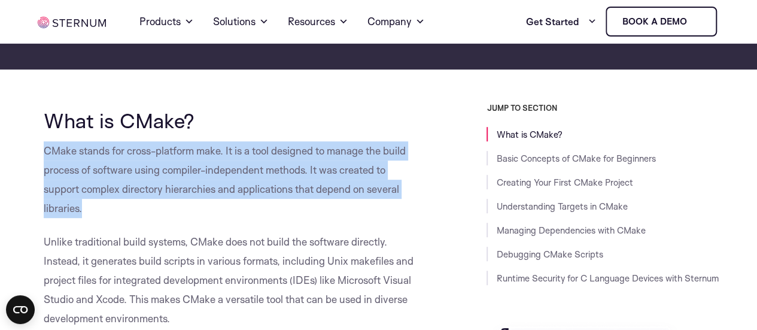 This screenshot has width=757, height=330. I want to click on a: Creating Your First CMake Project, so click(564, 182).